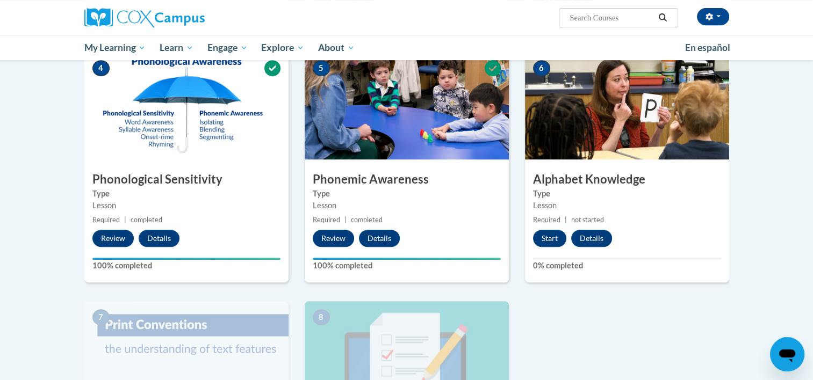 Image resolution: width=813 pixels, height=380 pixels. Describe the element at coordinates (283, 48) in the screenshot. I see `a: Explore` at that location.